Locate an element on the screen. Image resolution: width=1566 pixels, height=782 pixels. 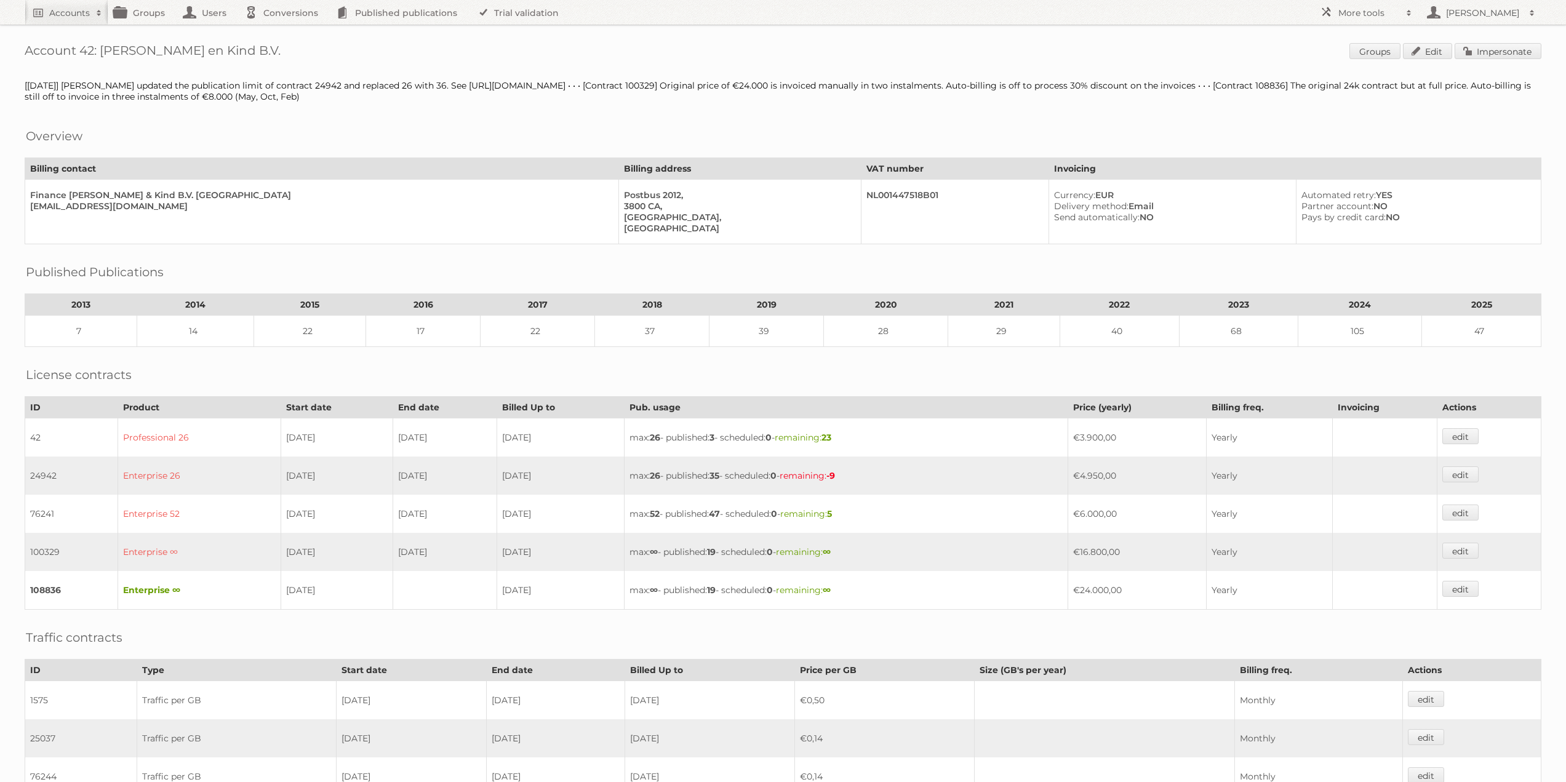
td: 14 is located at coordinates (196, 331).